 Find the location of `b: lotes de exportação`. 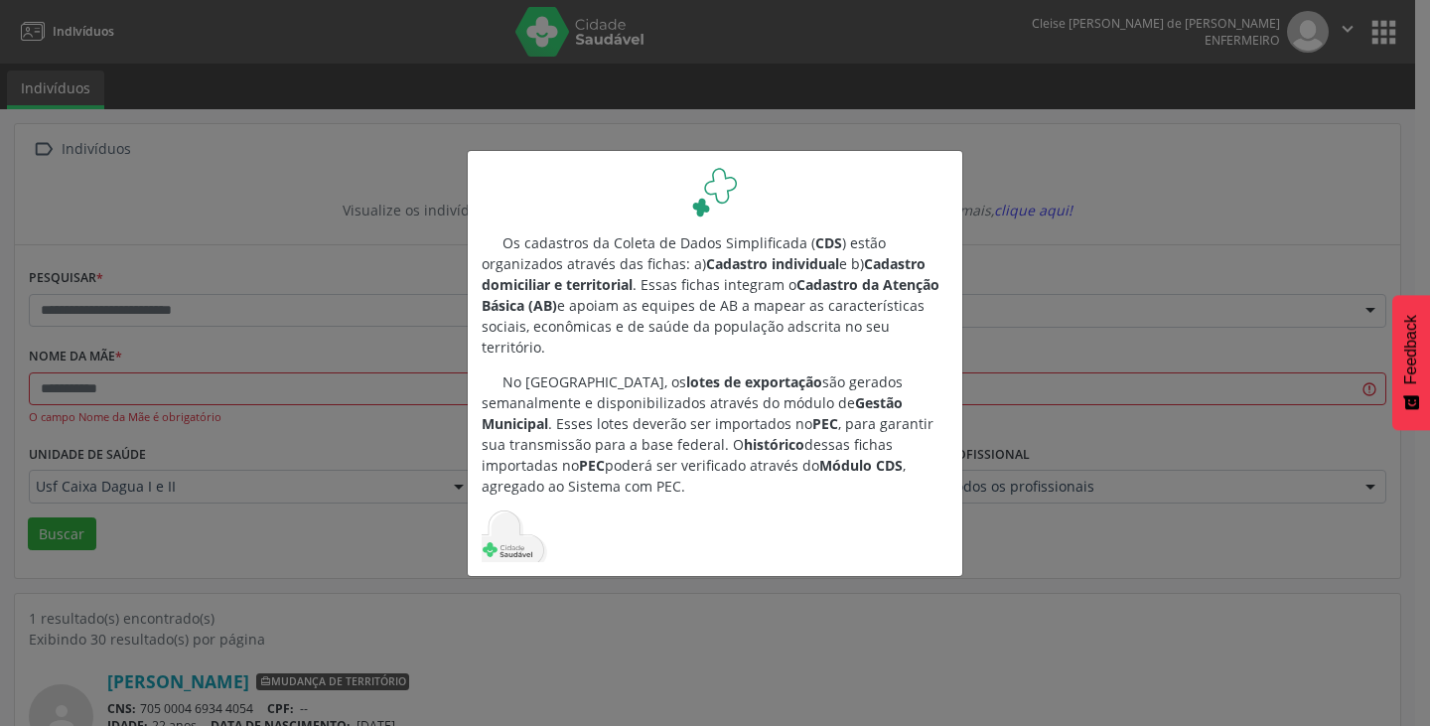

b: lotes de exportação is located at coordinates (754, 381).